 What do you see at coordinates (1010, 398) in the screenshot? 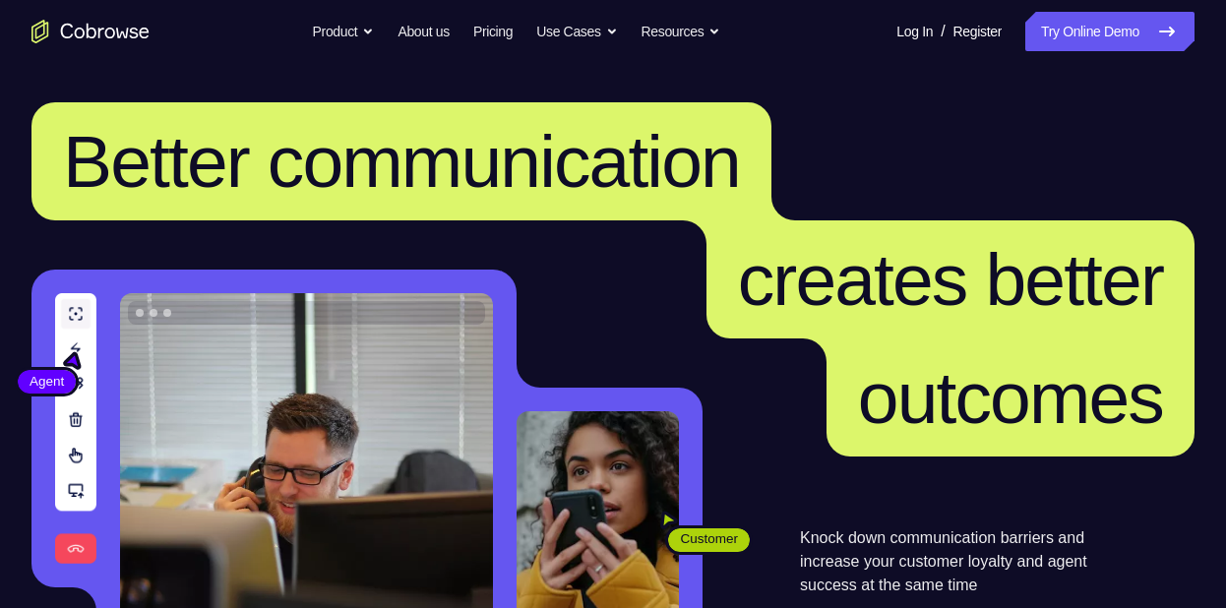
I see `span: outcomes` at bounding box center [1010, 398].